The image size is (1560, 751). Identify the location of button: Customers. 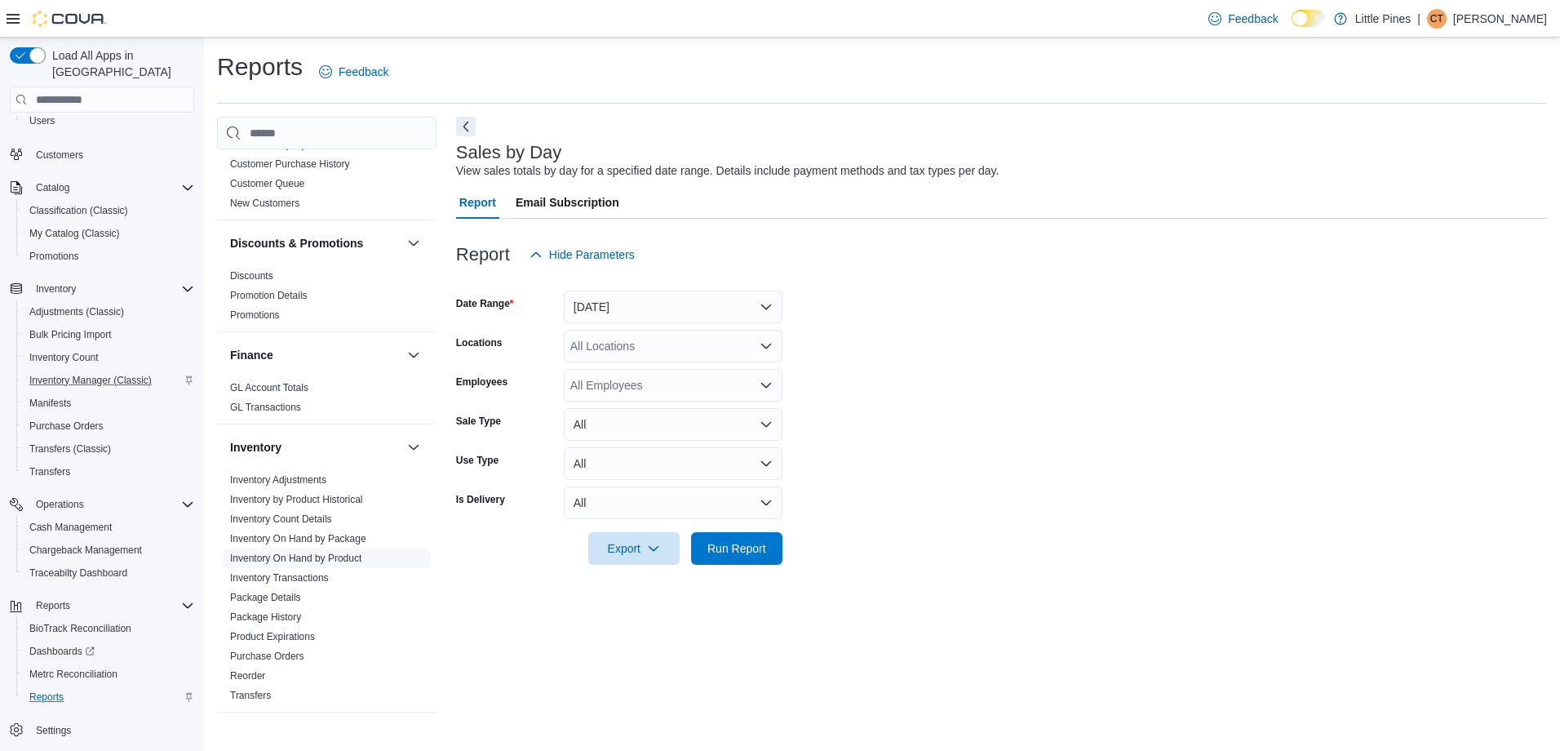
(102, 153).